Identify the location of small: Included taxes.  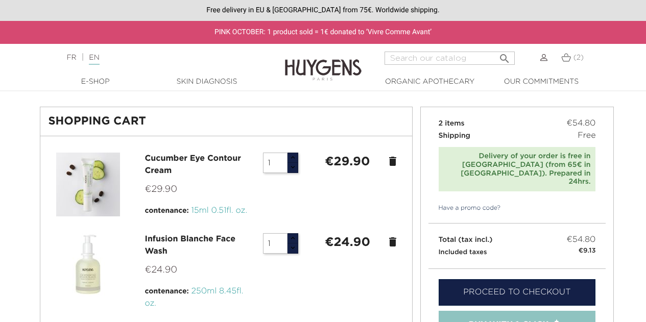
(463, 252).